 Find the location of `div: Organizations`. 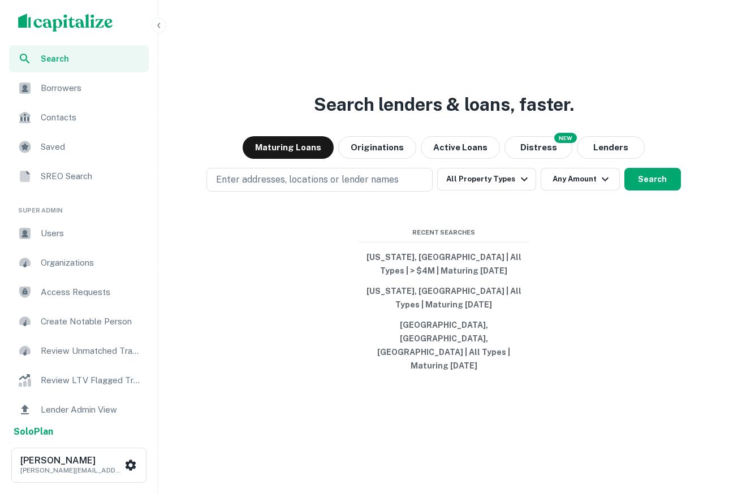

div: Organizations is located at coordinates (79, 263).